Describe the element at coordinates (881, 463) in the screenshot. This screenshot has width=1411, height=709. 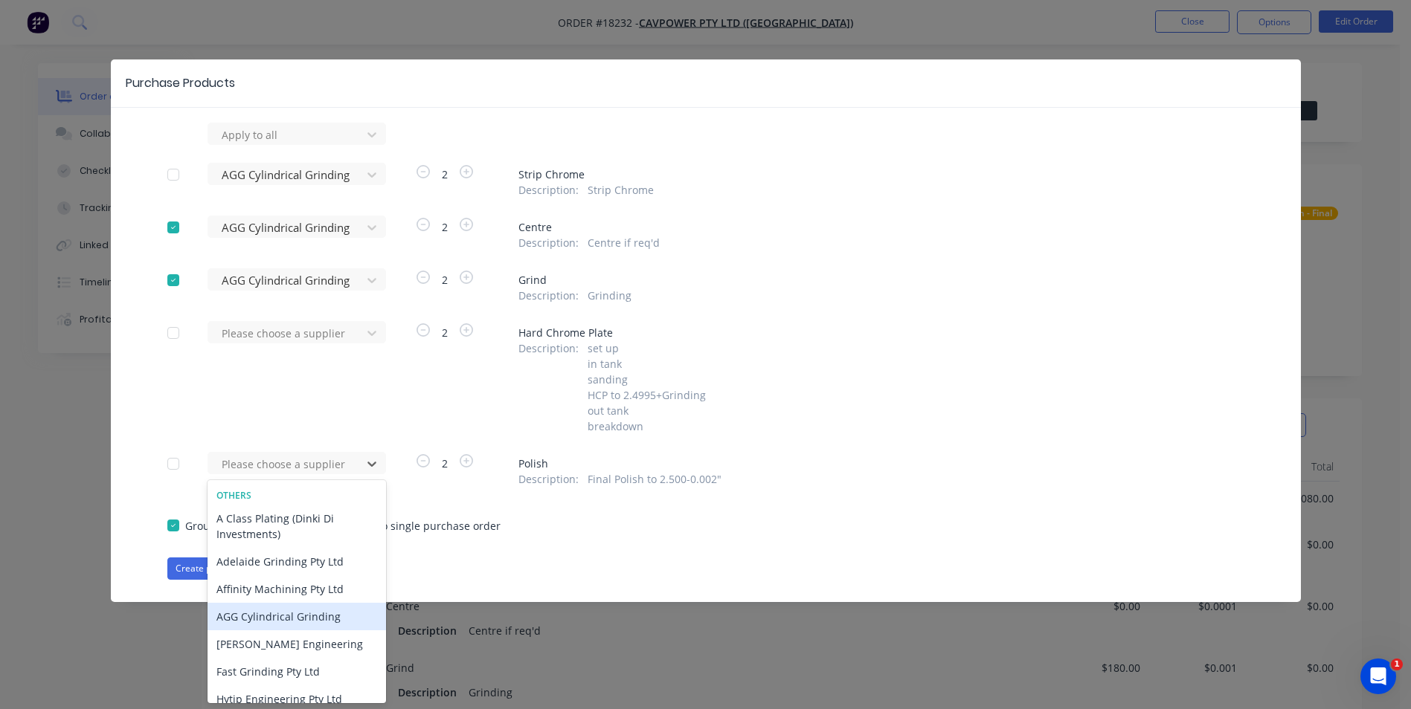
I see `span: Polish` at that location.